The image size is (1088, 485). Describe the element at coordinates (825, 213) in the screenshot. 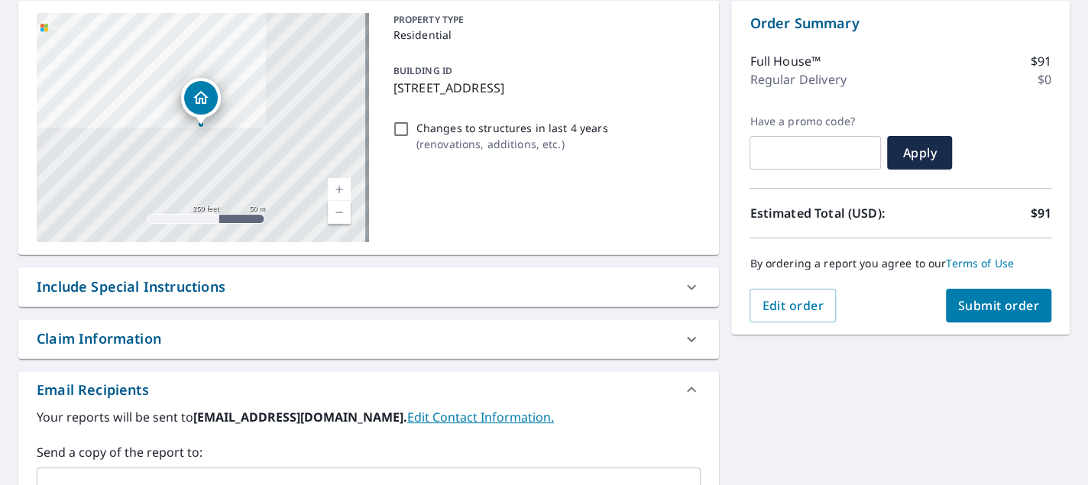

I see `p: Estimated Total (USD):` at that location.